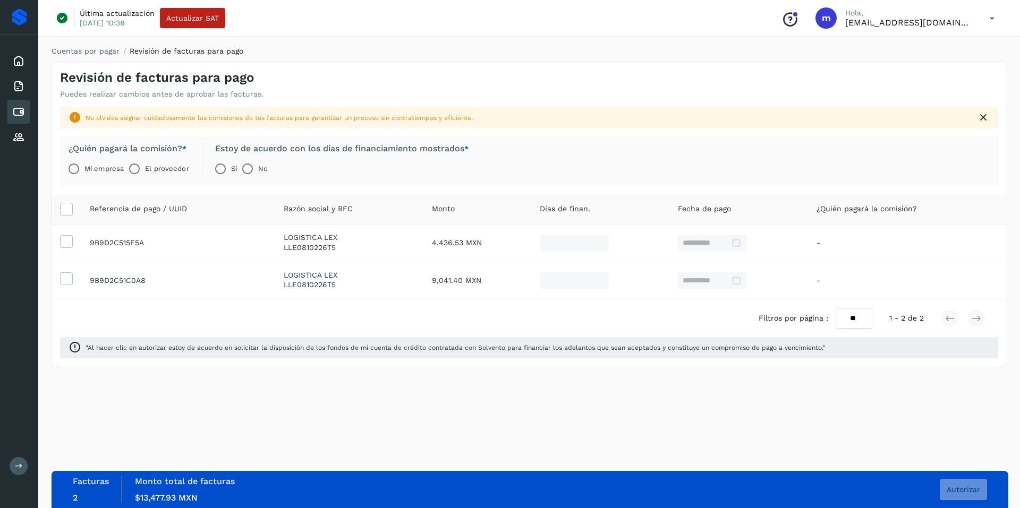 The width and height of the screenshot is (1020, 508). Describe the element at coordinates (477, 280) in the screenshot. I see `td: 9,041.40 MXN` at that location.